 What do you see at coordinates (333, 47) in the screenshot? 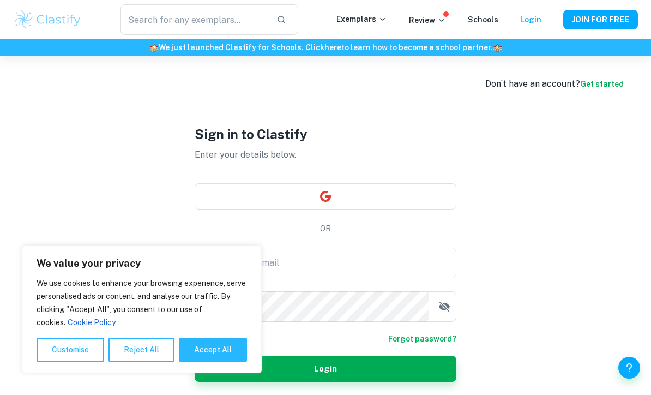
I see `a: here` at bounding box center [333, 47].